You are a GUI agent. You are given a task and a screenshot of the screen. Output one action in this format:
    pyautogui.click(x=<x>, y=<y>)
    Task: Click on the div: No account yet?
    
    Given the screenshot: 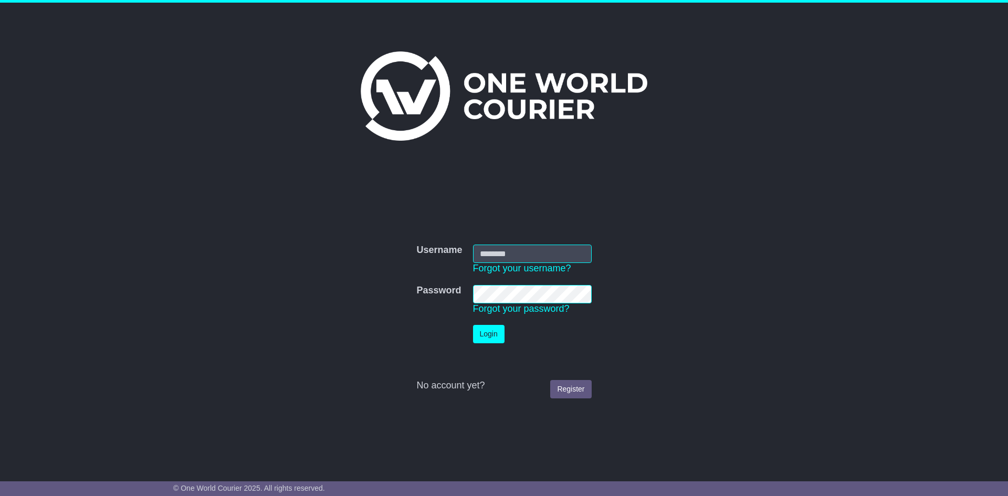 What is the action you would take?
    pyautogui.click(x=504, y=386)
    